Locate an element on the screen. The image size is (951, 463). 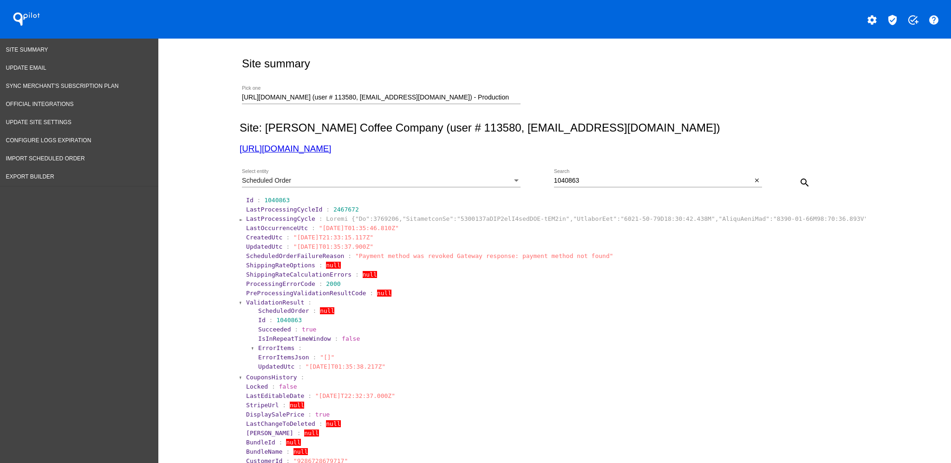
span: 2000 is located at coordinates (333, 283).